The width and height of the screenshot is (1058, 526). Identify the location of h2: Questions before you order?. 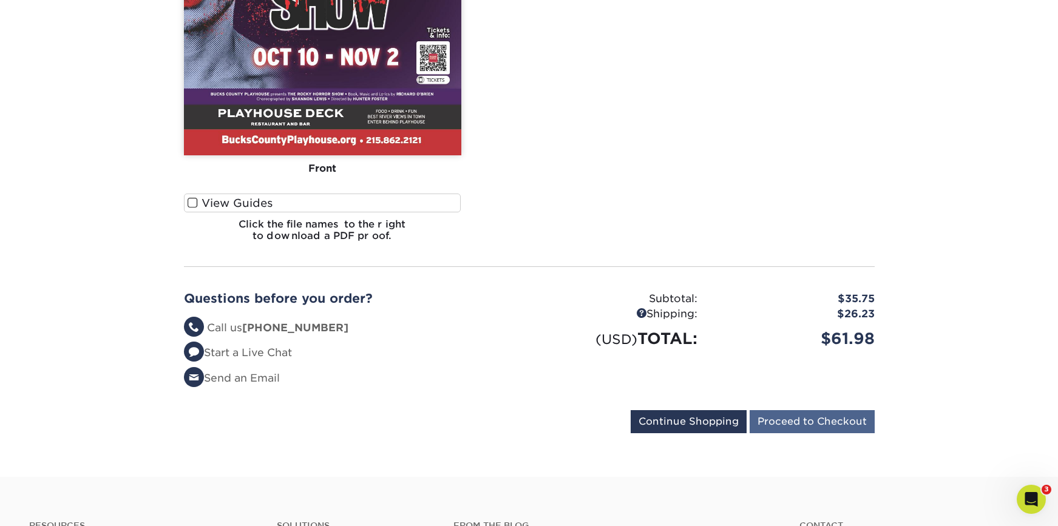
(352, 299).